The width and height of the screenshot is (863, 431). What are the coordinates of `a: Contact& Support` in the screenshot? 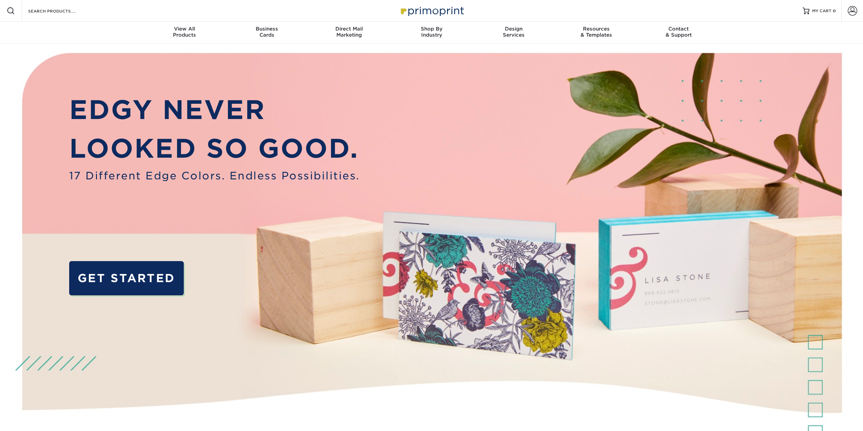 It's located at (678, 33).